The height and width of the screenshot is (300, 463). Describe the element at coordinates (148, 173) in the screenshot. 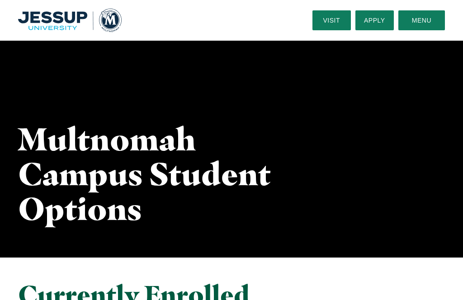

I see `h1: Multnomah Campus Student Options` at that location.